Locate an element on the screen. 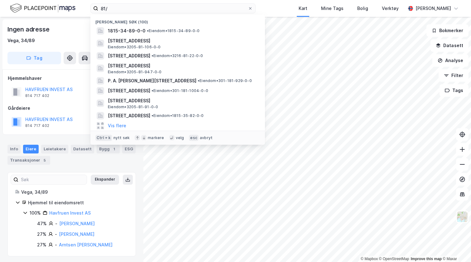  span: Eiendom • 3205-81-947-0-0 is located at coordinates (135, 72).